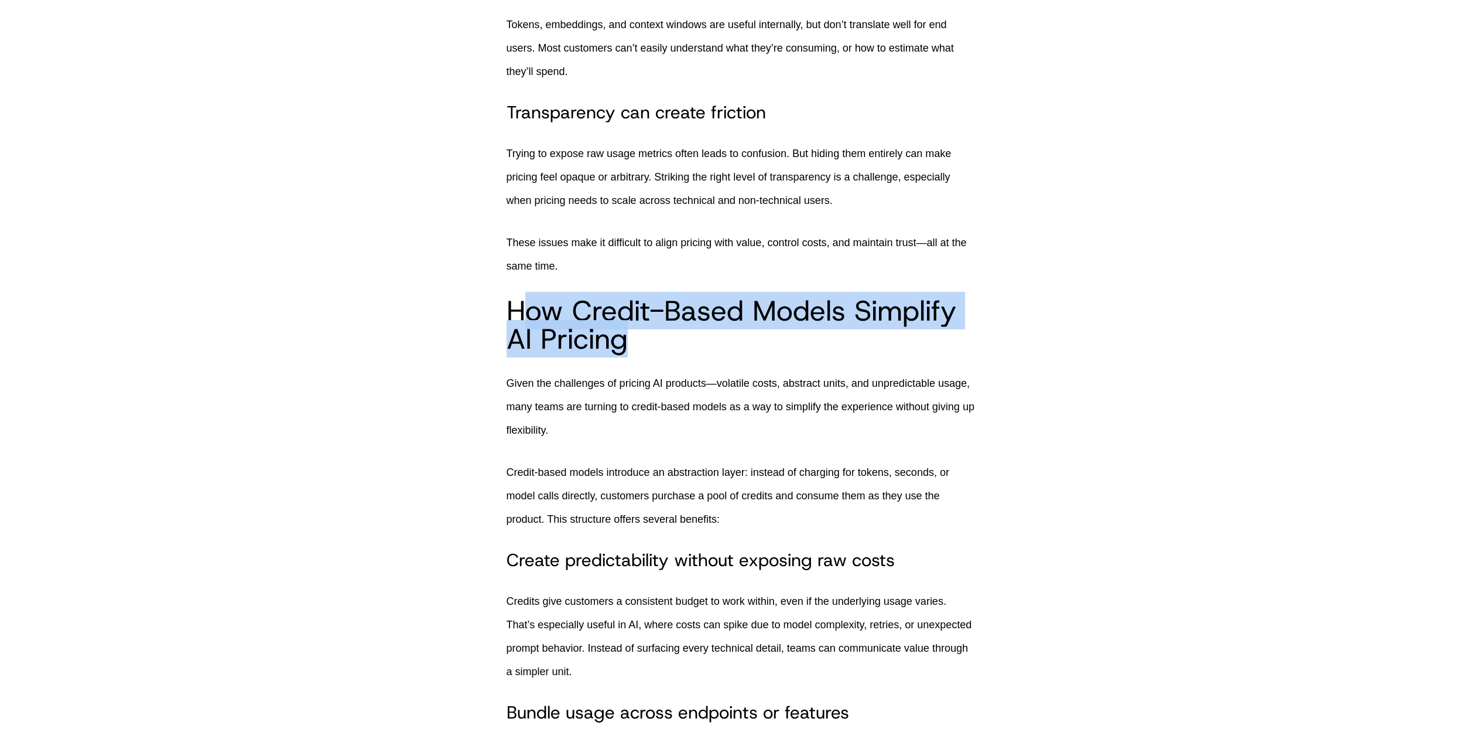 This screenshot has height=749, width=1481. What do you see at coordinates (741, 48) in the screenshot?
I see `p: Tokens, embeddings, and context windows are useful internally, but don’t translate well for end u...` at bounding box center [741, 48].